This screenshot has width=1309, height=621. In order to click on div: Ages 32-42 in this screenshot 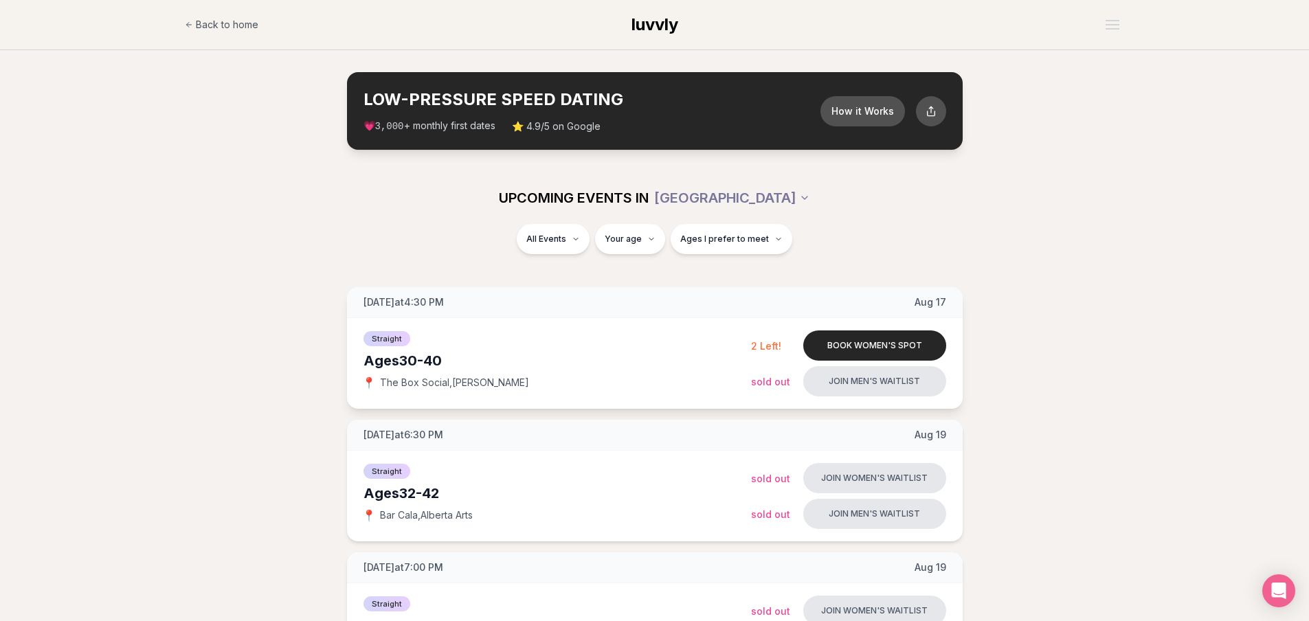, I will do `click(557, 493)`.